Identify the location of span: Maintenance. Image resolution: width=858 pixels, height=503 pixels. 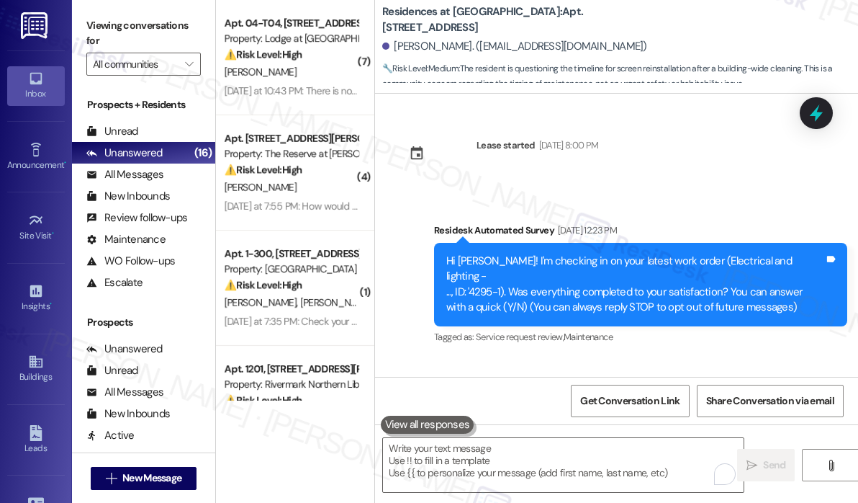
(588, 336).